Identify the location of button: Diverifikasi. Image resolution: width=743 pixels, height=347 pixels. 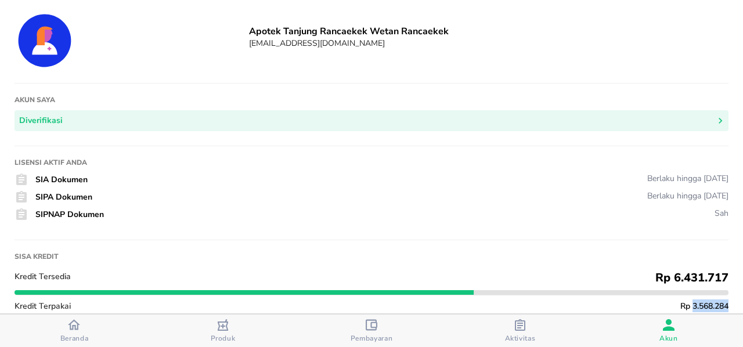
(372, 121).